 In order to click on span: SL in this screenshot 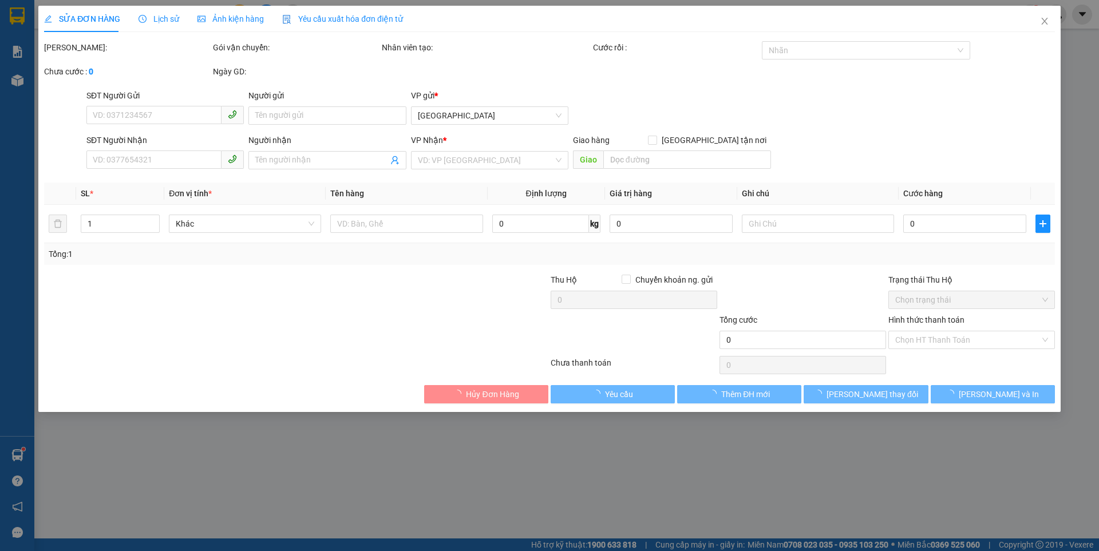, I will do `click(85, 193)`.